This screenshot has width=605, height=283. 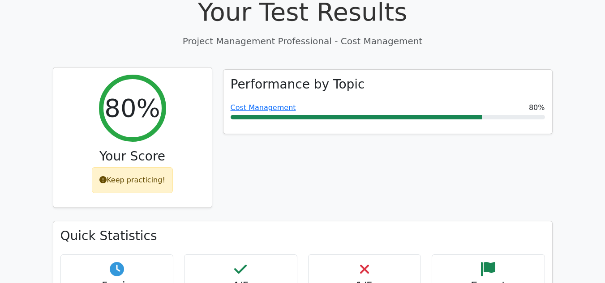 What do you see at coordinates (536, 108) in the screenshot?
I see `span: 80%` at bounding box center [536, 108].